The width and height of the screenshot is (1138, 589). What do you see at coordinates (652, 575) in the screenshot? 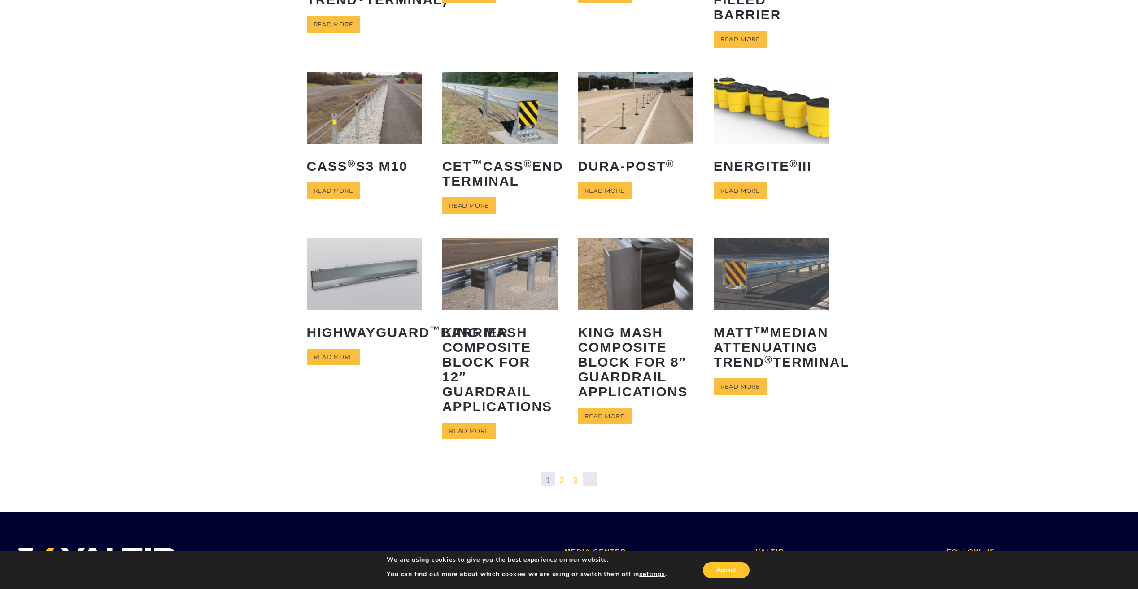
I see `button: settings` at bounding box center [652, 575].